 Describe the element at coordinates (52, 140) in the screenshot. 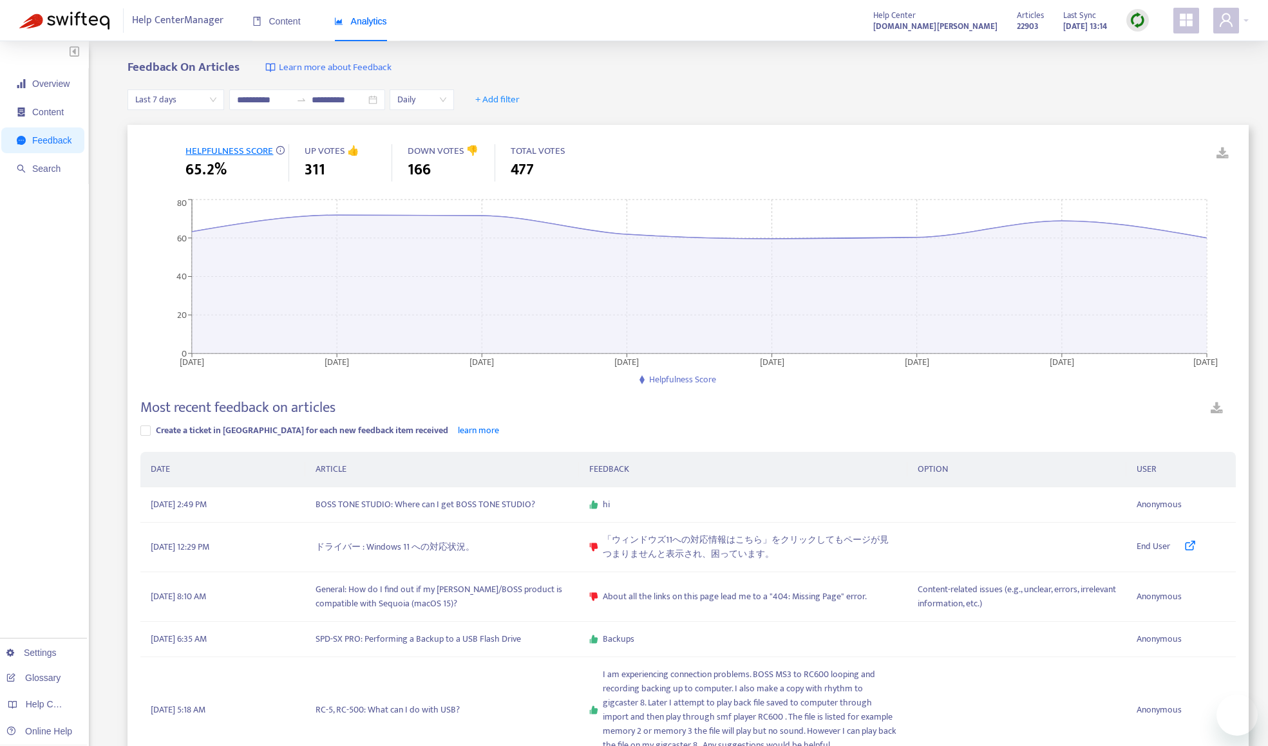

I see `span: Feedback` at that location.